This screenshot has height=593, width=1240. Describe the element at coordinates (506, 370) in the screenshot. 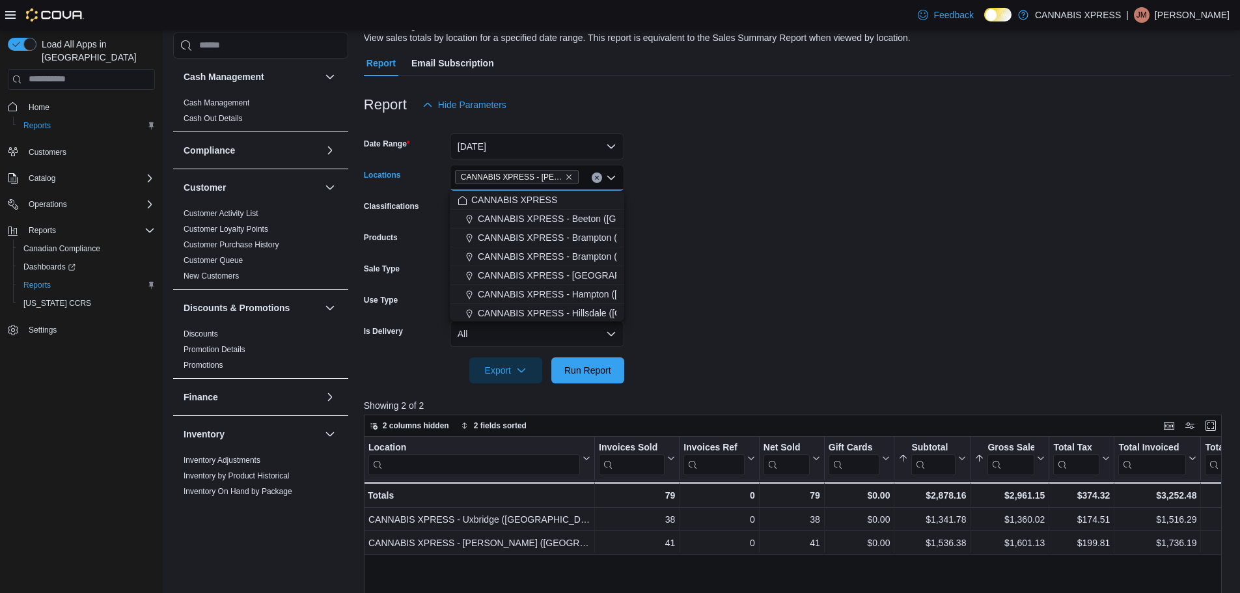

I see `span: Export` at that location.